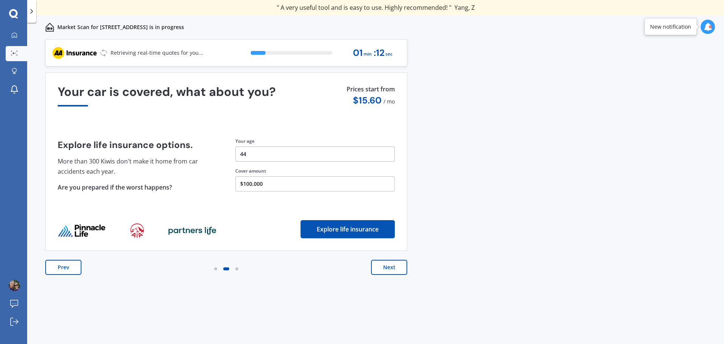  I want to click on div: Cover amount, so click(315, 171).